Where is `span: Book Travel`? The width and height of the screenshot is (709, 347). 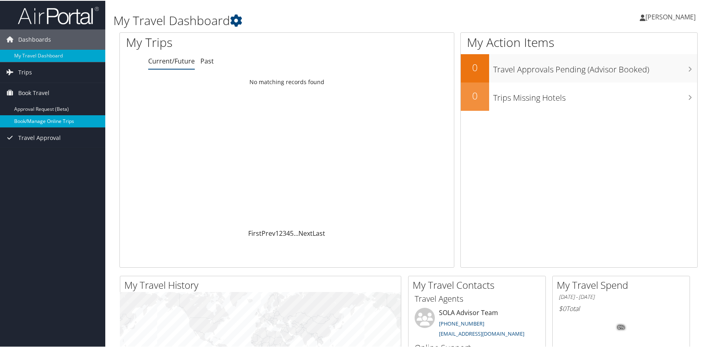 span: Book Travel is located at coordinates (34, 92).